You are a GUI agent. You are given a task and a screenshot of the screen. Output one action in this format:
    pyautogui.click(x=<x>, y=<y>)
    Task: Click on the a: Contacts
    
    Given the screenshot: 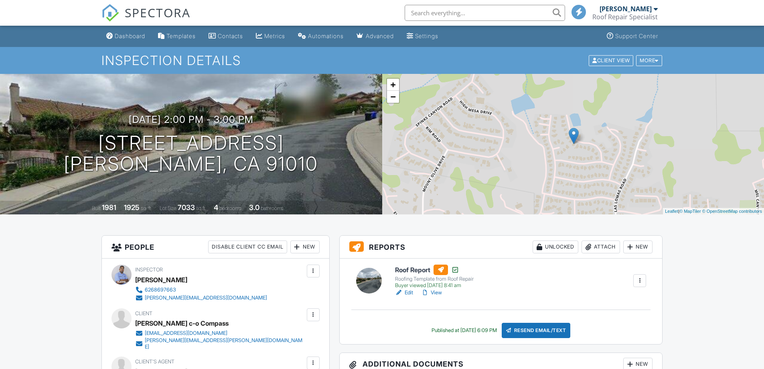 What is the action you would take?
    pyautogui.click(x=226, y=36)
    